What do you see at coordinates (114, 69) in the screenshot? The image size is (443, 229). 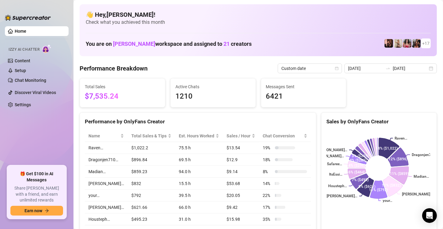 I see `h4: Performance Breakdown` at bounding box center [114, 69].